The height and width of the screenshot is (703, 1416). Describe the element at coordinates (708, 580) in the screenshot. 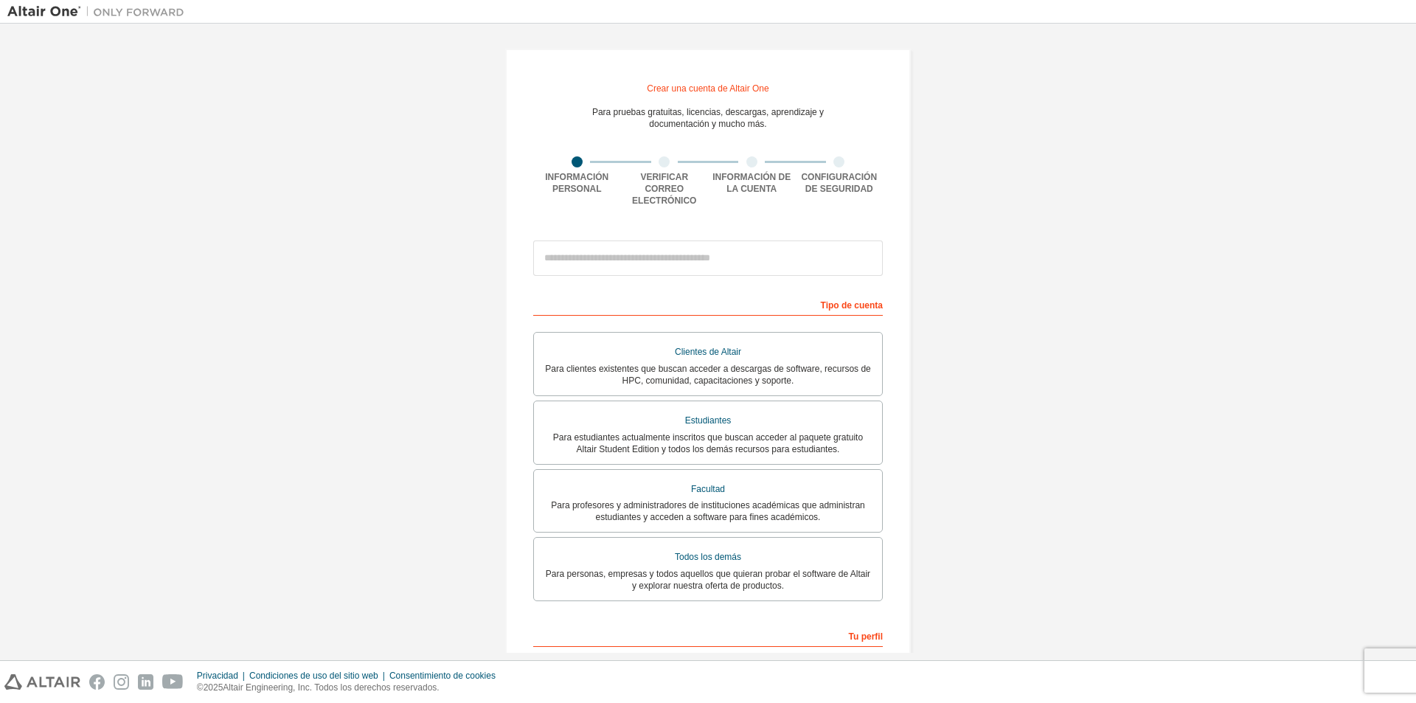

I see `font: Para personas, empresas y todos aquellos que quieran probar el software de Altair y explorar nues...` at that location.